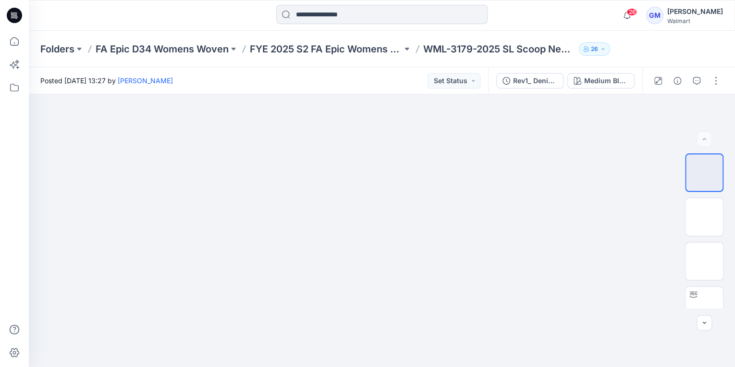  Describe the element at coordinates (601, 81) in the screenshot. I see `button: Medium Blue Indigo Wash` at that location.